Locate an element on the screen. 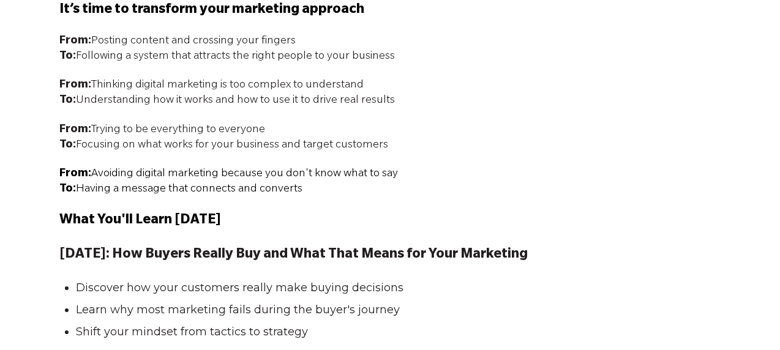 Image resolution: width=780 pixels, height=350 pixels. span: From: is located at coordinates (75, 175).